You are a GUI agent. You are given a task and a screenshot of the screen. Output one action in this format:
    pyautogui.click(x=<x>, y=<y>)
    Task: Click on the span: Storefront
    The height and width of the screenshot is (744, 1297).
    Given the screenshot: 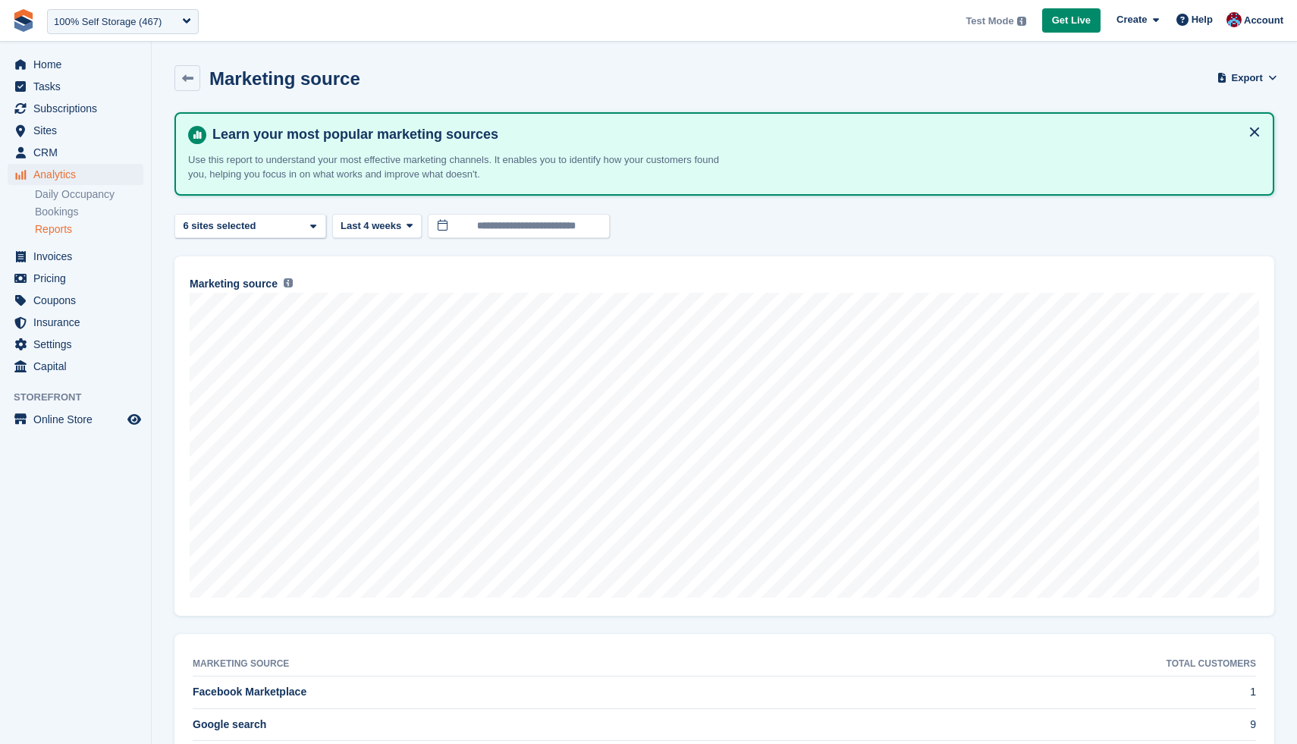 What is the action you would take?
    pyautogui.click(x=82, y=398)
    